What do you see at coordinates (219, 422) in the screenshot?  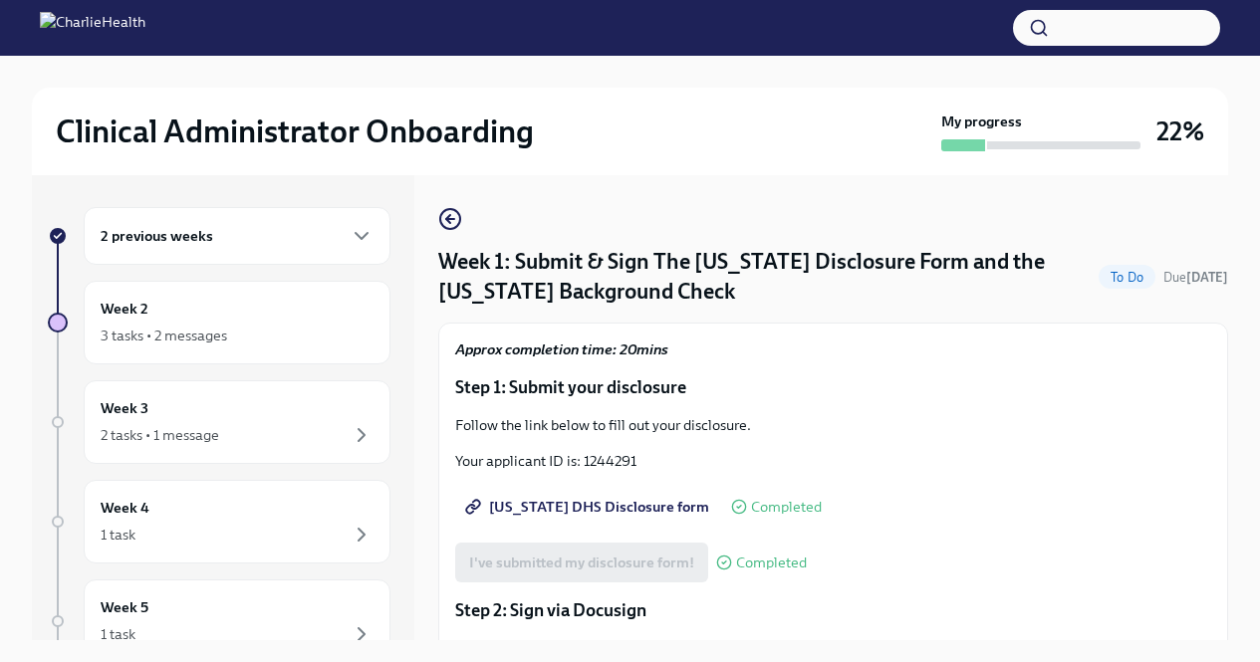 I see `a: Week 32 tasks • 1 message` at bounding box center [219, 422].